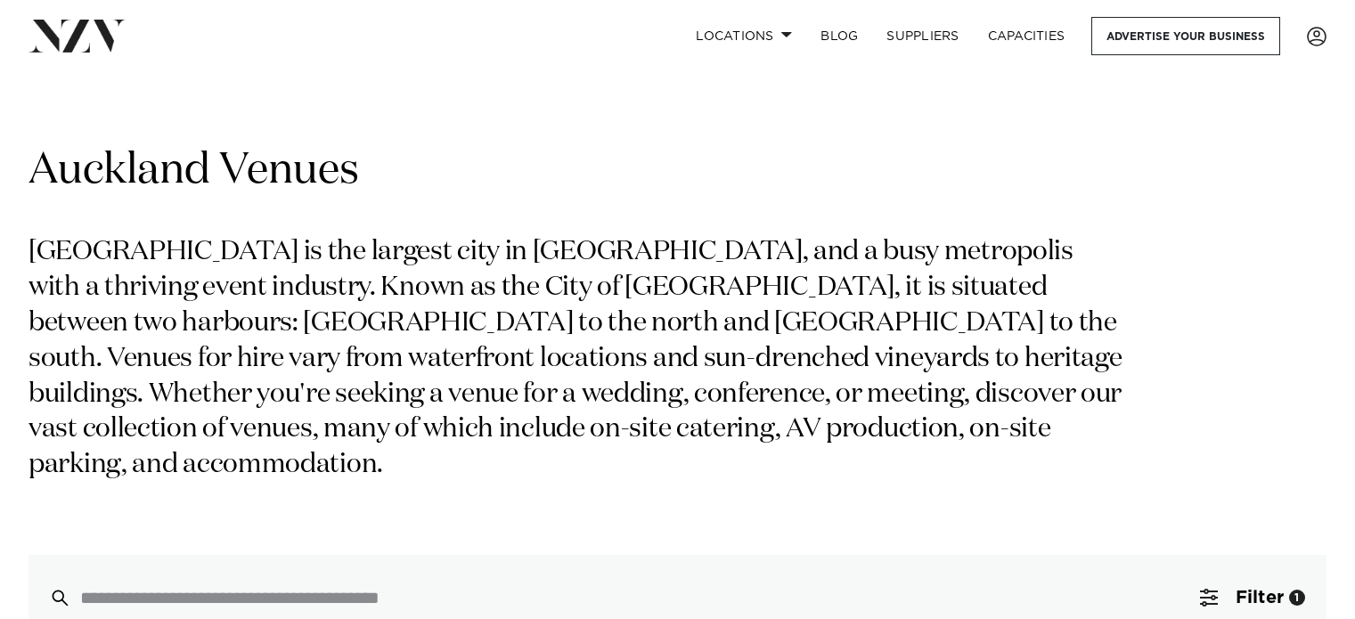  I want to click on h1: Auckland Venues, so click(677, 171).